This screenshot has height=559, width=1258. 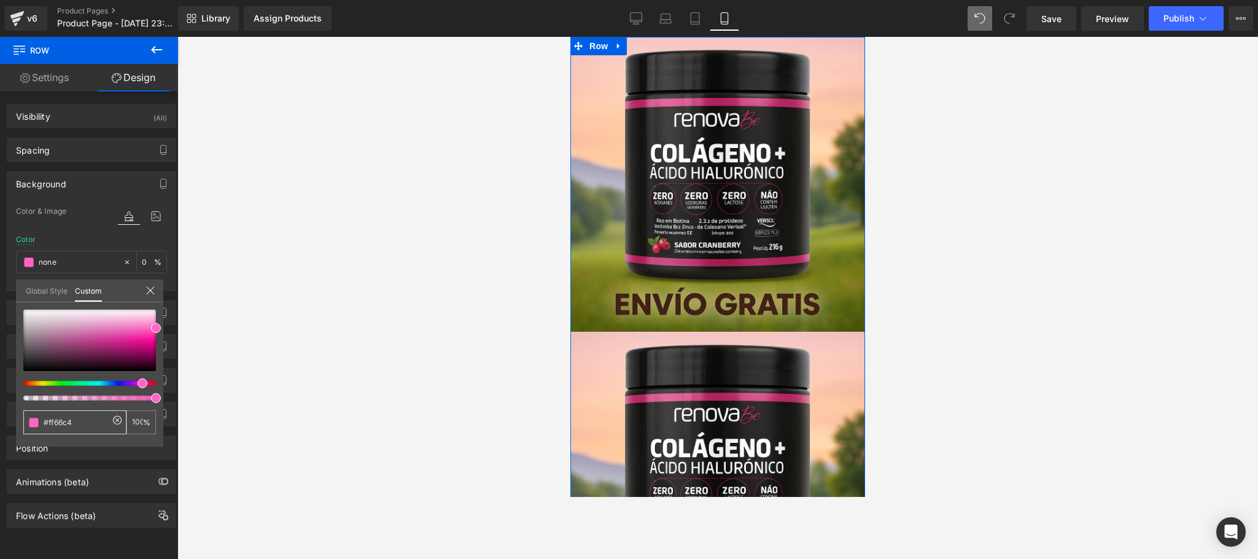 What do you see at coordinates (215, 18) in the screenshot?
I see `span: Library` at bounding box center [215, 18].